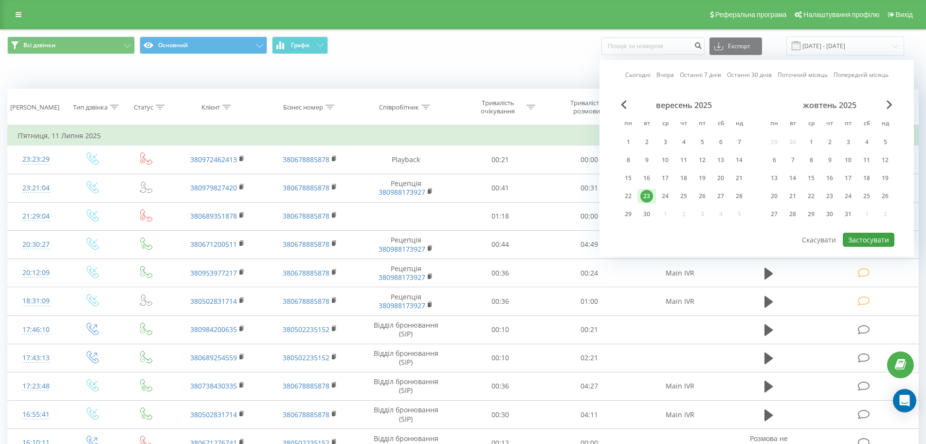  What do you see at coordinates (739, 196) in the screenshot?
I see `div: нд 28 вер 2025 р.` at bounding box center [739, 196].